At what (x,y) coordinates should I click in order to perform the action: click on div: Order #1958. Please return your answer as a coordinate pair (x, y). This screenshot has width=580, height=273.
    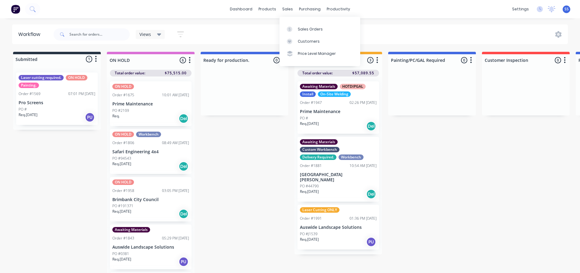
    Looking at the image, I should click on (123, 191).